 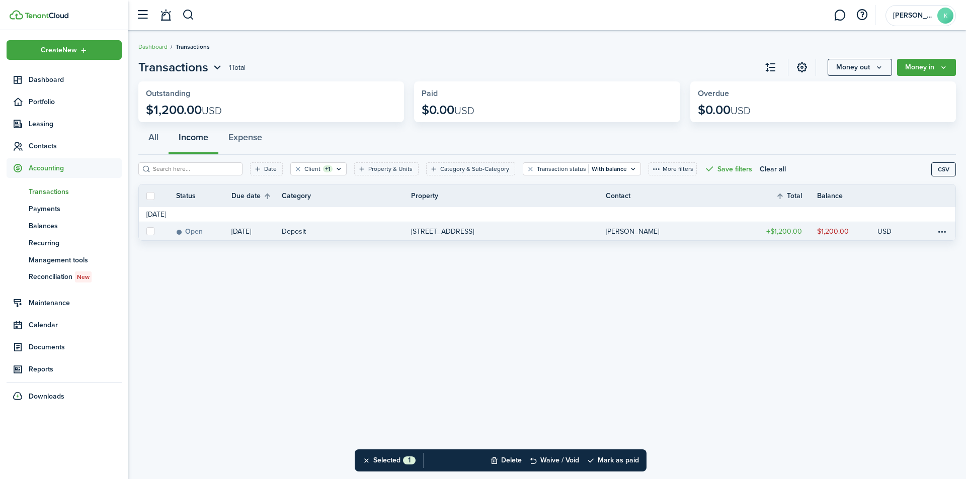 I want to click on button: Save filters, so click(x=728, y=169).